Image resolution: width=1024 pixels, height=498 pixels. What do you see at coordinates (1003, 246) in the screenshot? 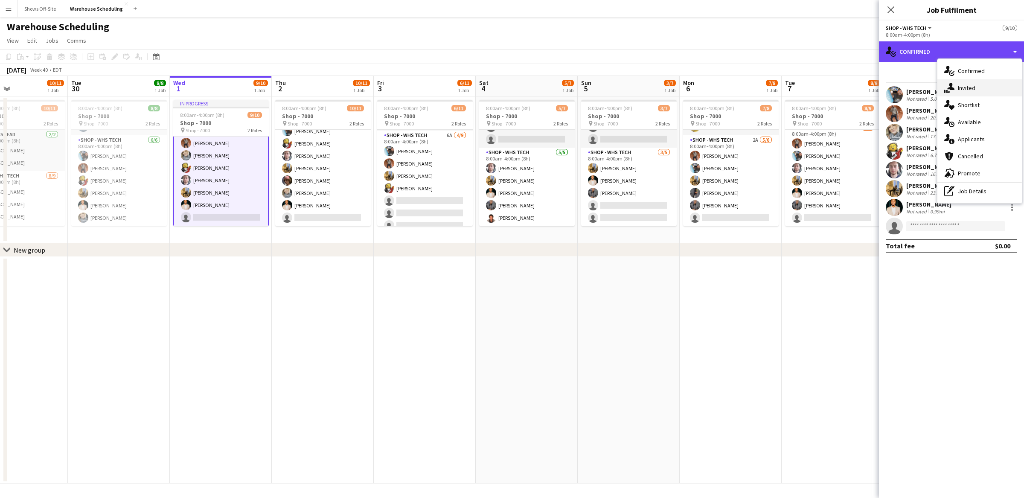
I see `div: $0.00` at bounding box center [1003, 246].